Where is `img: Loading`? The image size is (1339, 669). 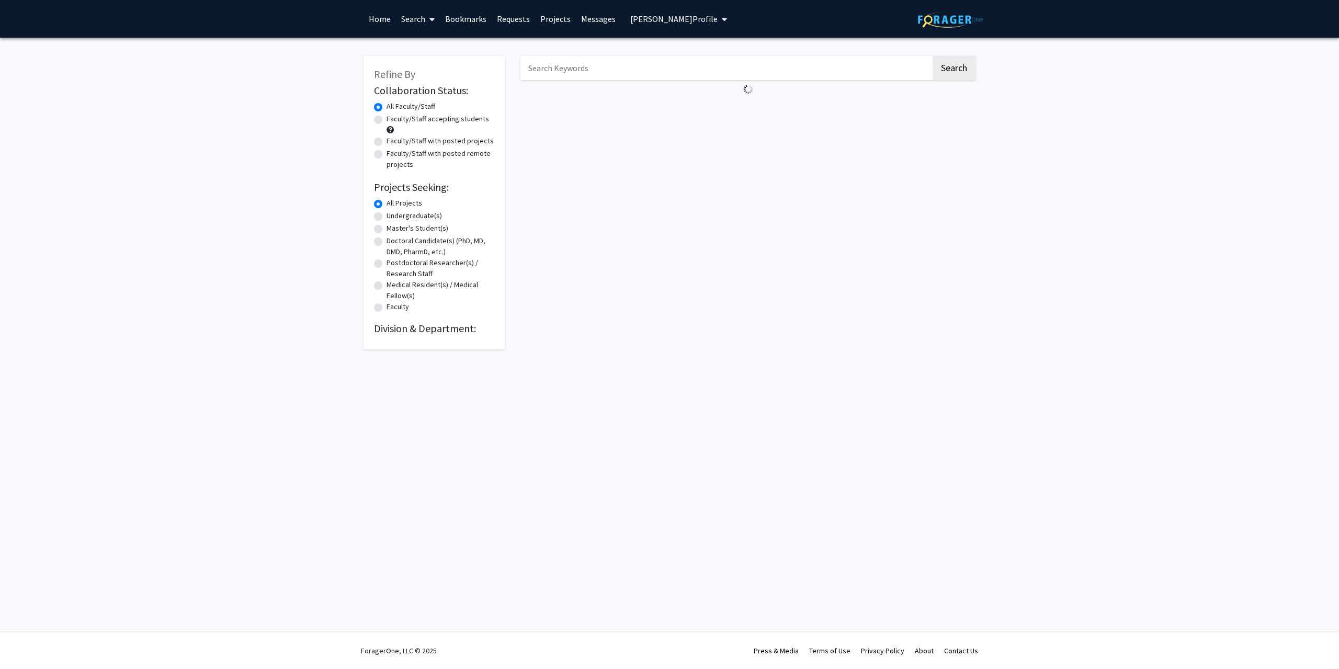
img: Loading is located at coordinates (748, 89).